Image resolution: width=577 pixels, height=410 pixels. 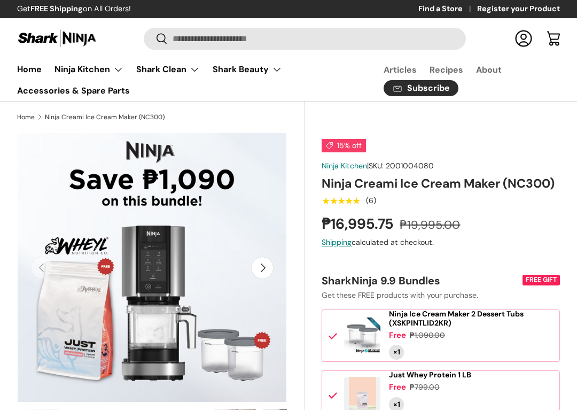 I want to click on span: Just Whey Protein 1 LB, so click(x=430, y=375).